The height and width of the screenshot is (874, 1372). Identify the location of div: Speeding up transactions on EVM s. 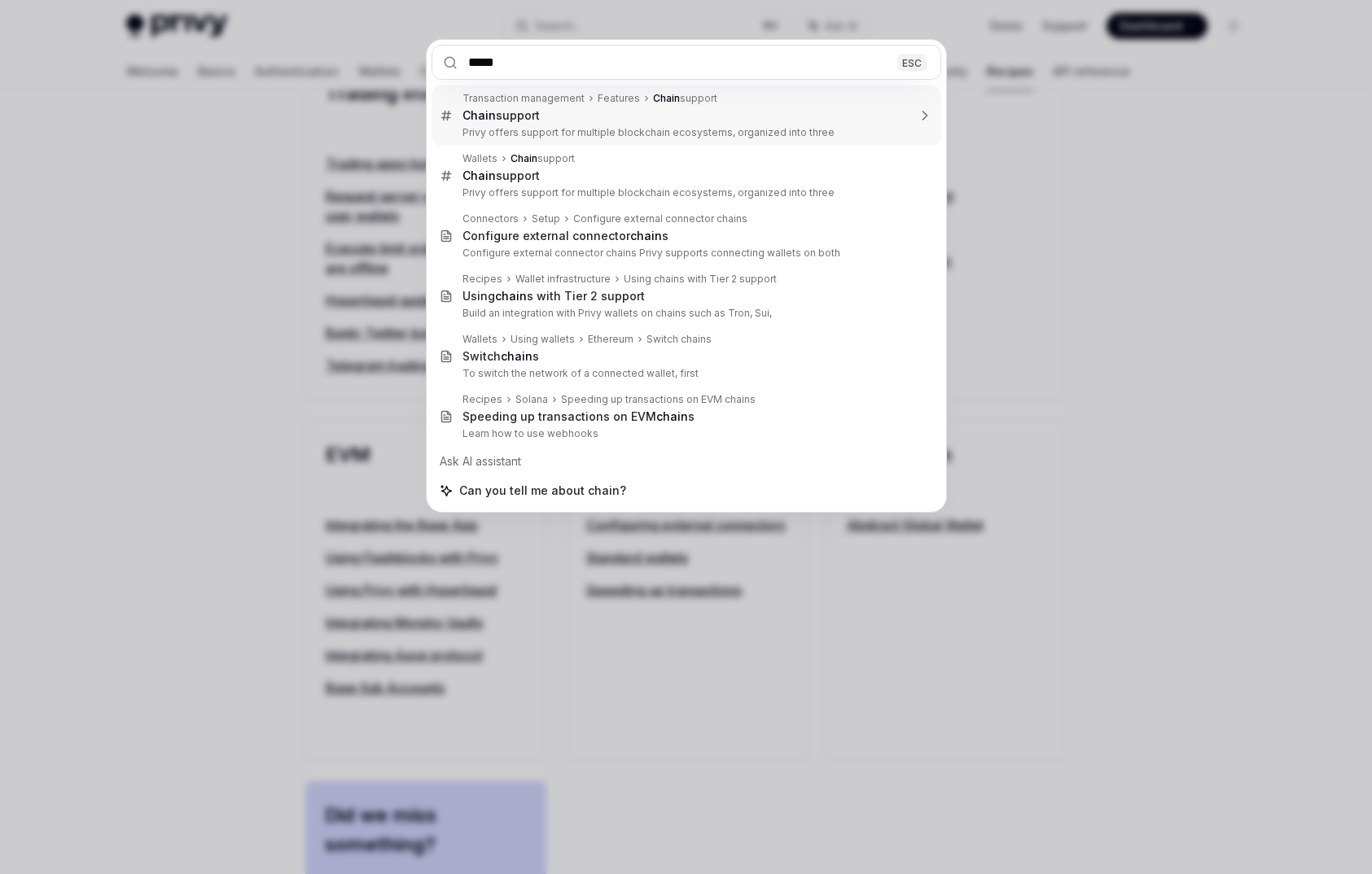
(578, 417).